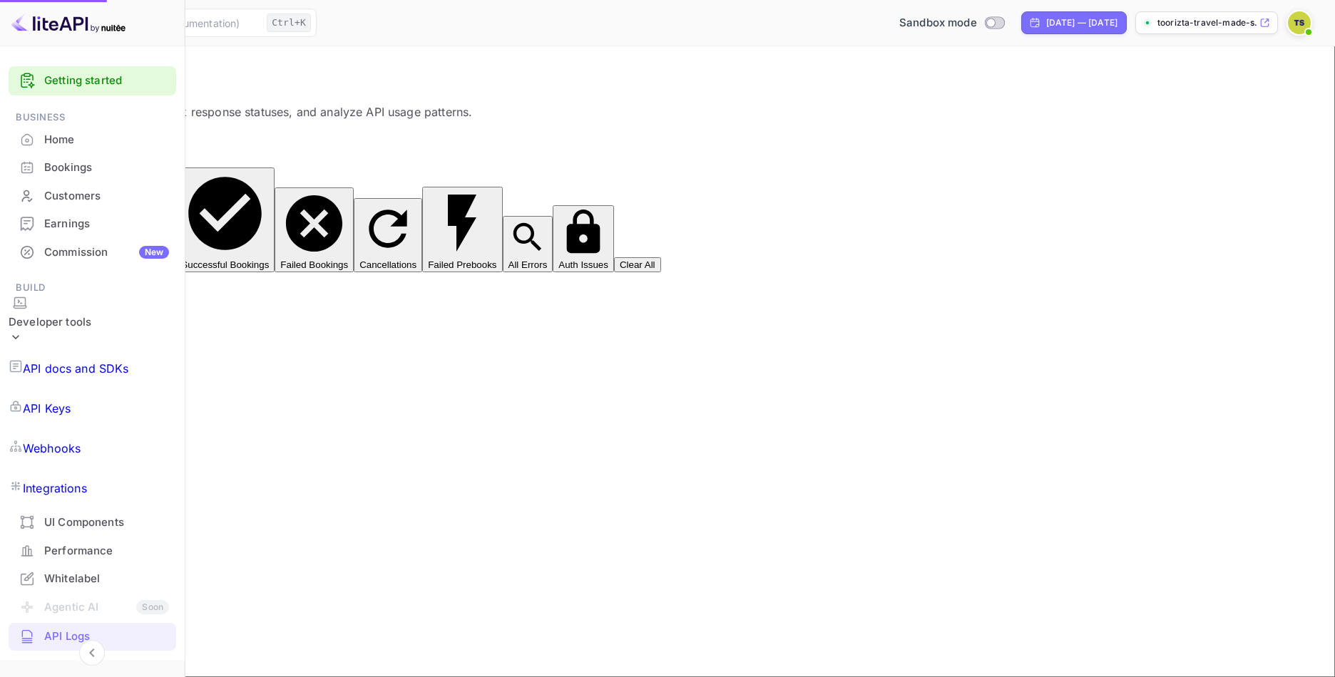 The height and width of the screenshot is (677, 1335). I want to click on a: Earnings, so click(92, 223).